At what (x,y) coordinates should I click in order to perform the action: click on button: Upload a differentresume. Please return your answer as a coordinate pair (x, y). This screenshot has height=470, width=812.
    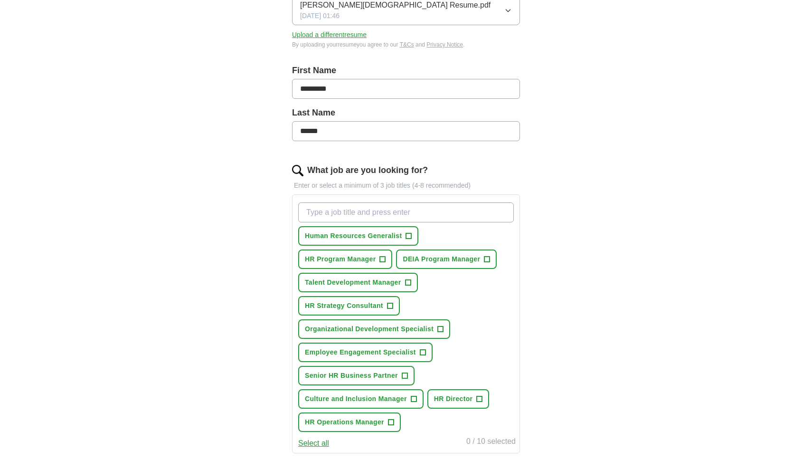
    Looking at the image, I should click on (329, 35).